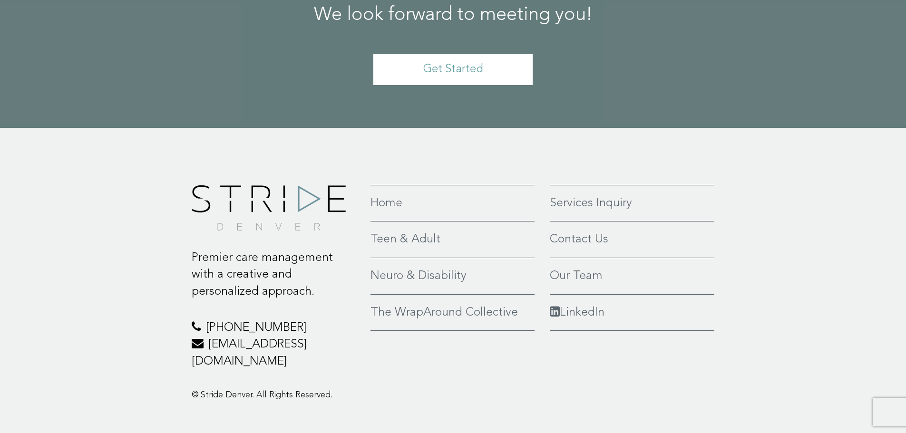 This screenshot has height=433, width=906. I want to click on p: Premier care management with a creative and personalized approach., so click(274, 275).